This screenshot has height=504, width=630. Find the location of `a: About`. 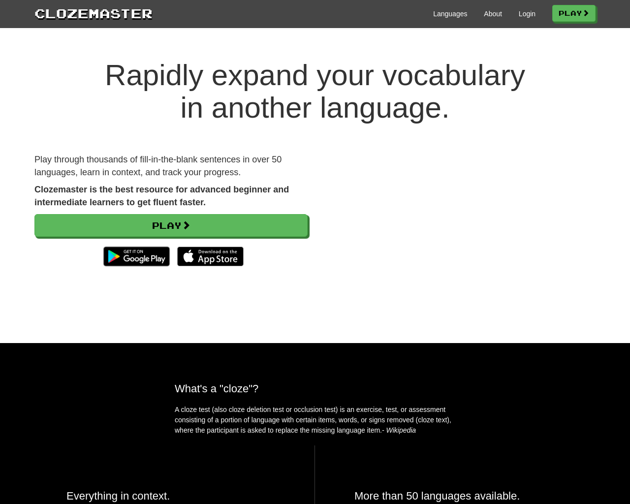

a: About is located at coordinates (492, 14).